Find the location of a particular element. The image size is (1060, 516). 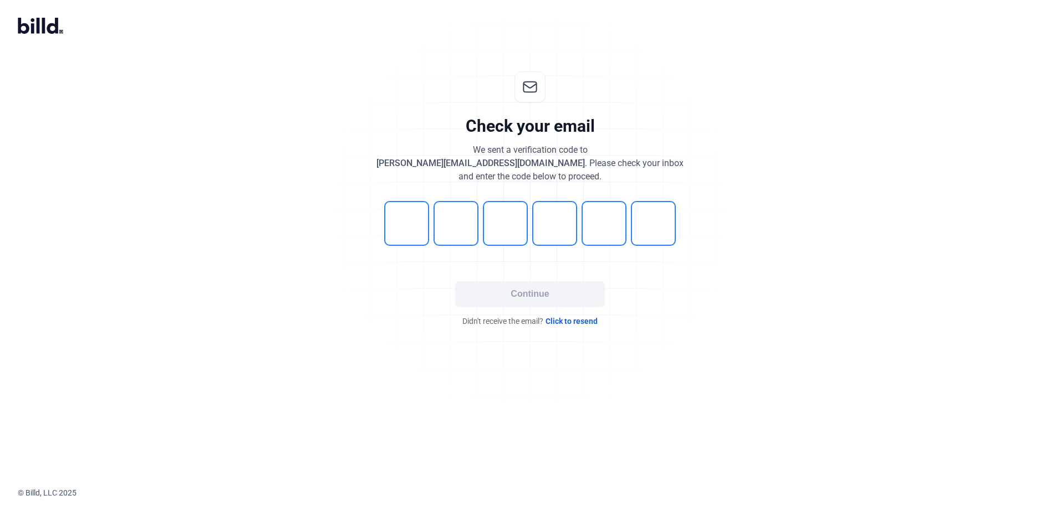

span: Click to resend is located at coordinates (571, 321).